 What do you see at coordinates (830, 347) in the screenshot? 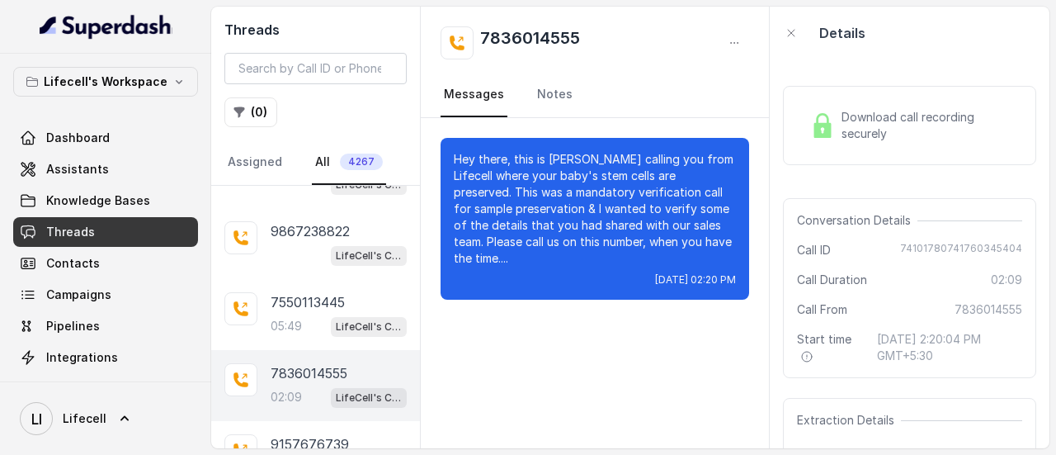
I see `span: Start time` at bounding box center [830, 347].